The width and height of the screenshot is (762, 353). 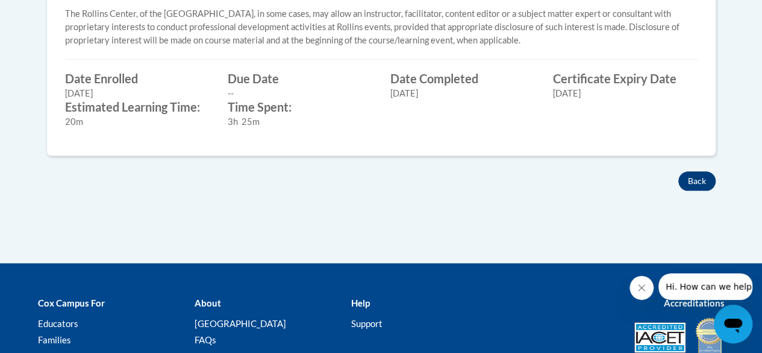 I want to click on label: Date Enrolled, so click(x=137, y=78).